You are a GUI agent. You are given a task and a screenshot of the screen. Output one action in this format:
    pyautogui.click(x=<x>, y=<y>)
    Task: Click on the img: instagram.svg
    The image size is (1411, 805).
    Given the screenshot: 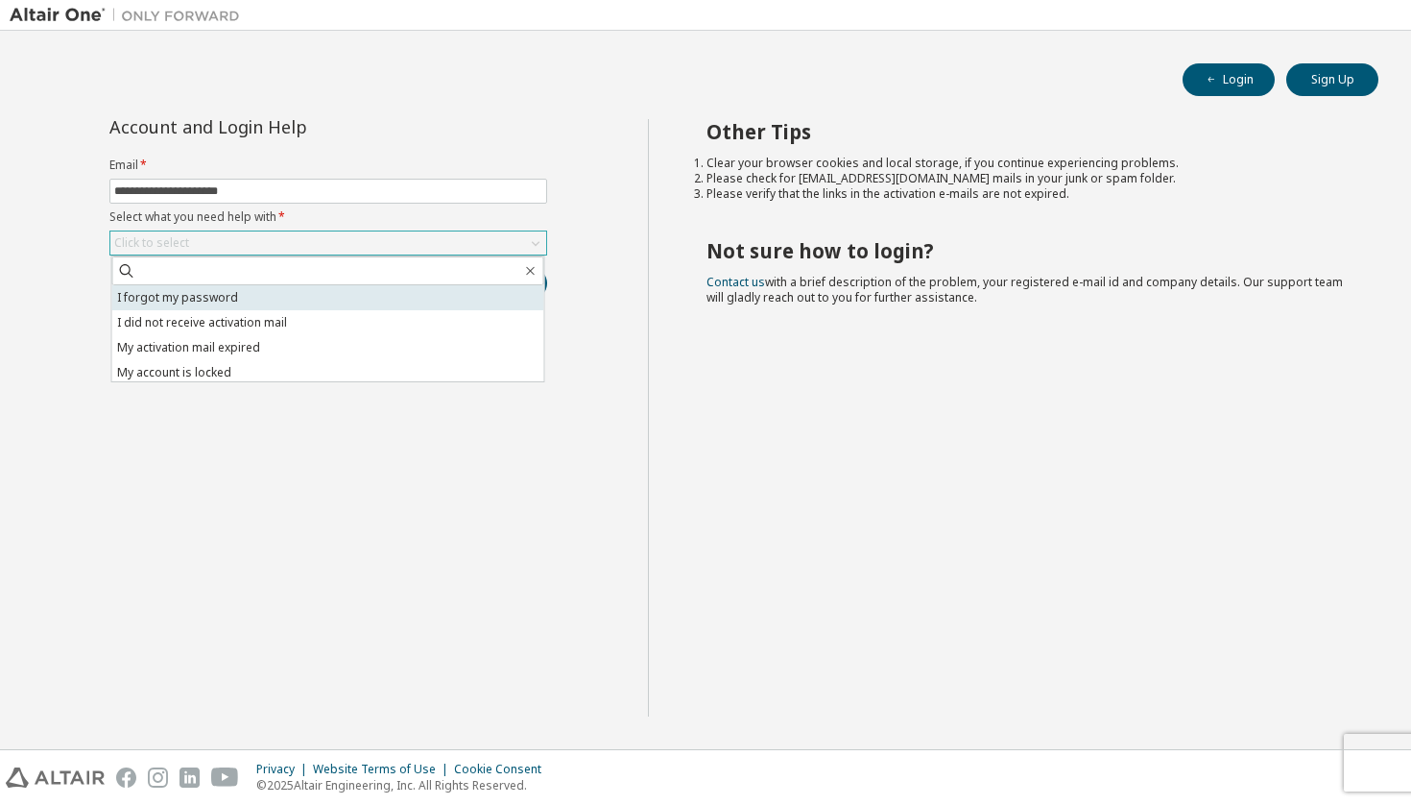 What is the action you would take?
    pyautogui.click(x=157, y=777)
    